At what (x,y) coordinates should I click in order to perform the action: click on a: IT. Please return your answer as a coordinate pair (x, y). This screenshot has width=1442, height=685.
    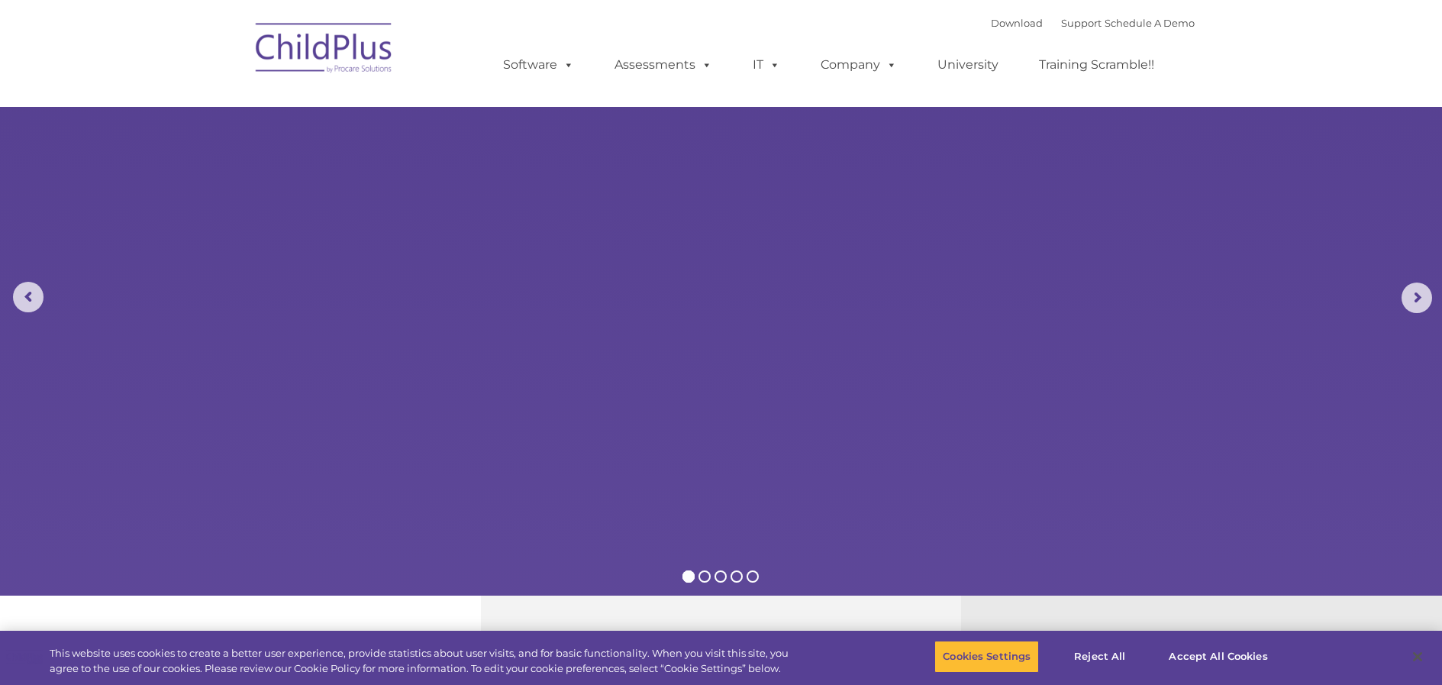
    Looking at the image, I should click on (766, 65).